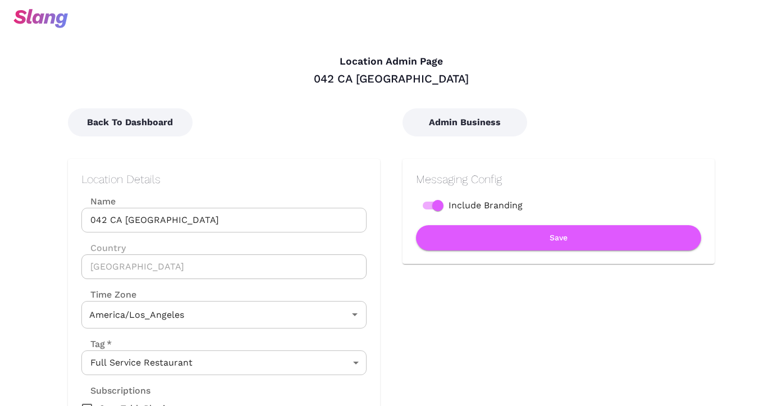  What do you see at coordinates (224, 179) in the screenshot?
I see `h2: Location Details` at bounding box center [224, 179].